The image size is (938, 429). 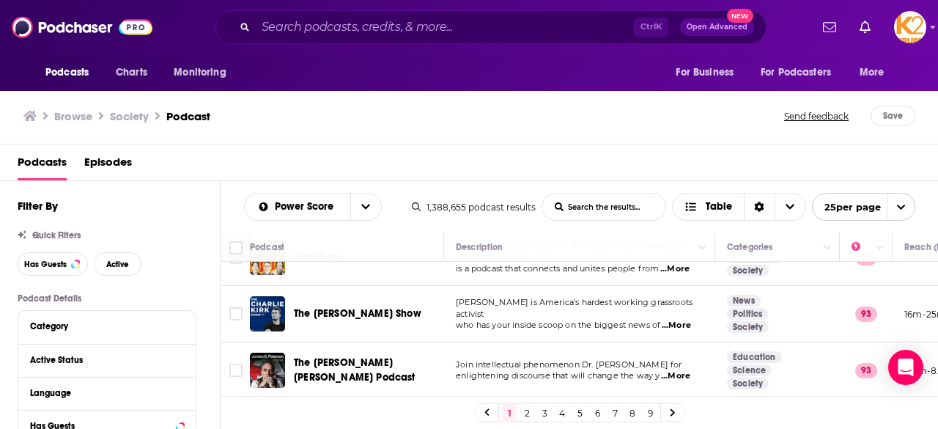 I want to click on h2: Choose View, so click(x=739, y=207).